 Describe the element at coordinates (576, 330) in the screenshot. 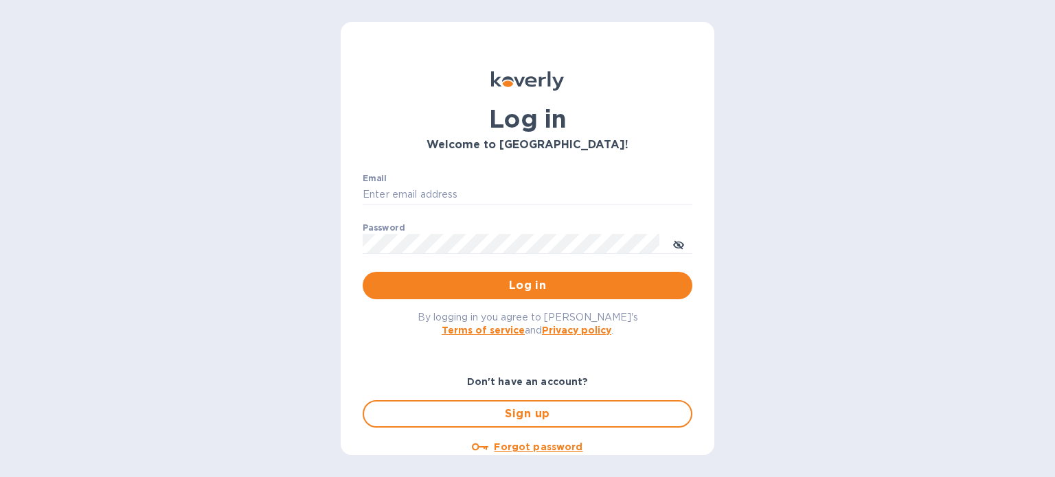

I see `b: Privacy policy` at that location.